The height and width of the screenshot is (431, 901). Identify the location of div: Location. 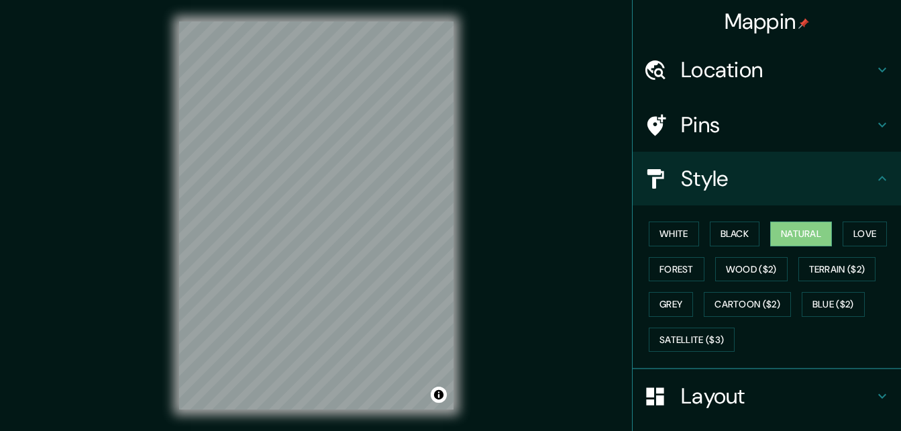
(767, 70).